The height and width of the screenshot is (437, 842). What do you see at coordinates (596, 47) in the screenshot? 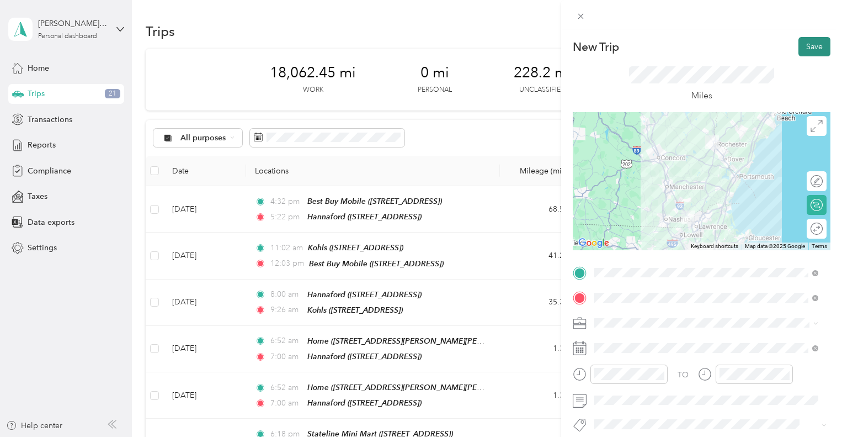
I see `p: New Trip` at bounding box center [596, 47].